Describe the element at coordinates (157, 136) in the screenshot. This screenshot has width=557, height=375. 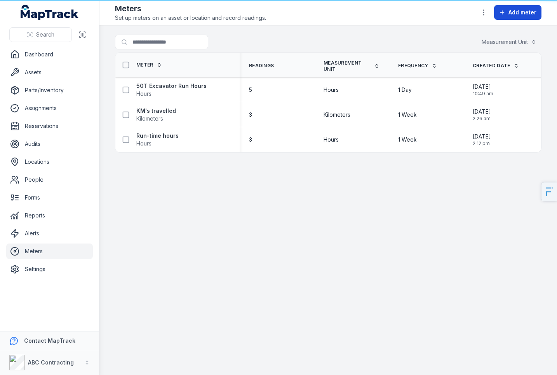
I see `strong: Run-time hours` at that location.